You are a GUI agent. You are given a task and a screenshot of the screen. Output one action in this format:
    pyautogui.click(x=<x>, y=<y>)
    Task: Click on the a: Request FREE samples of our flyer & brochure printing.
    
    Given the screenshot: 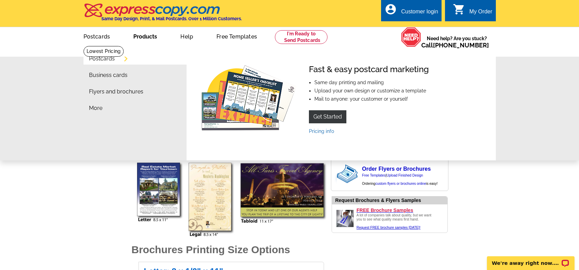 What is the action you would take?
    pyautogui.click(x=389, y=227)
    